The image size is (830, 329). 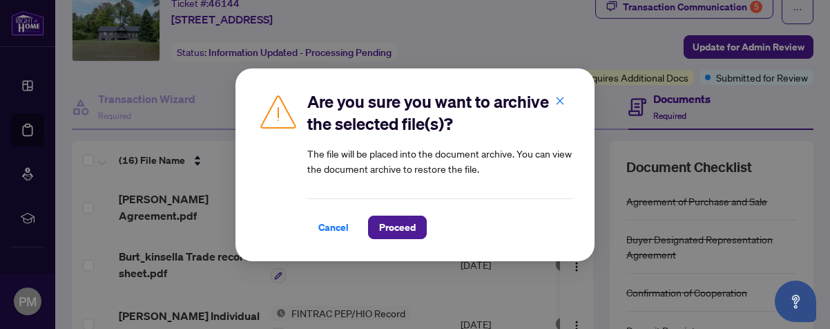 I want to click on span: Proceed, so click(x=397, y=227).